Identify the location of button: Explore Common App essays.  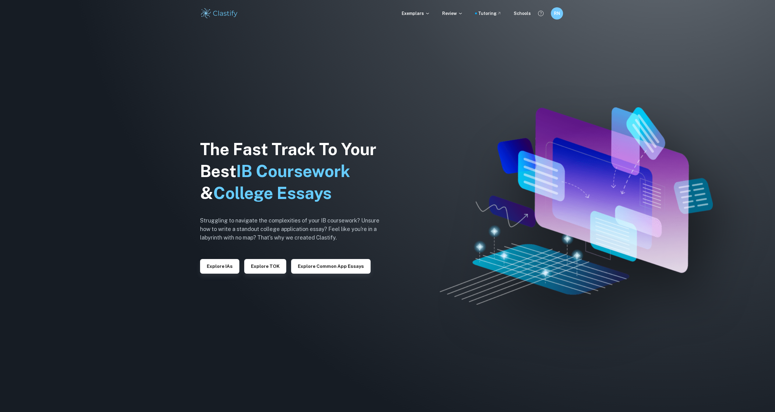
(331, 266).